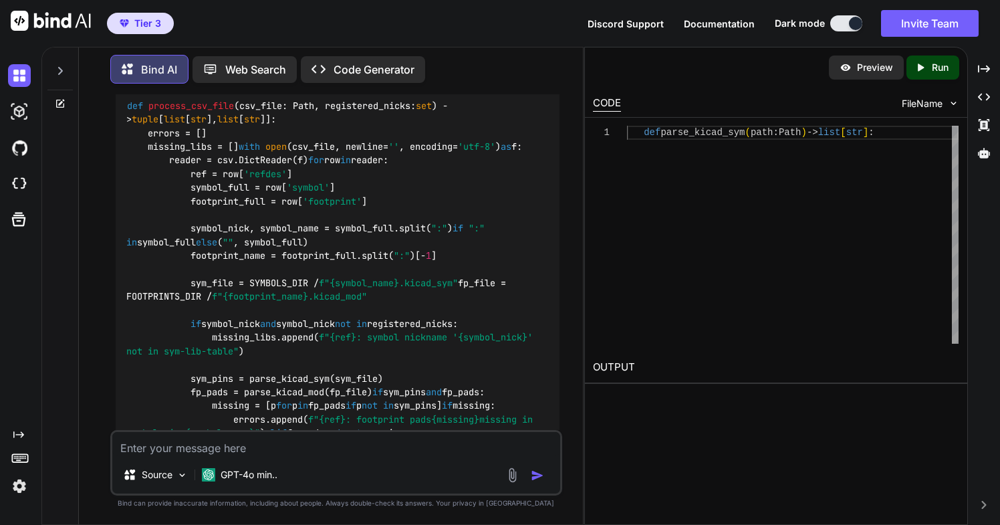 This screenshot has height=525, width=1000. What do you see at coordinates (148, 23) in the screenshot?
I see `span: Tier 3` at bounding box center [148, 23].